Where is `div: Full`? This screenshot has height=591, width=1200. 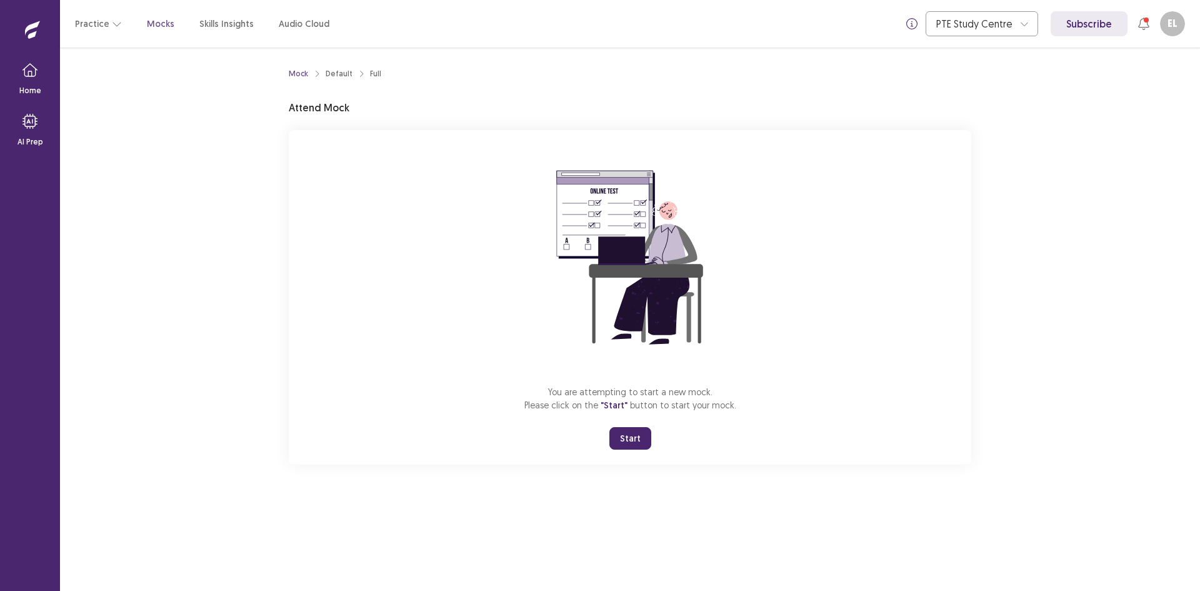
div: Full is located at coordinates (376, 74).